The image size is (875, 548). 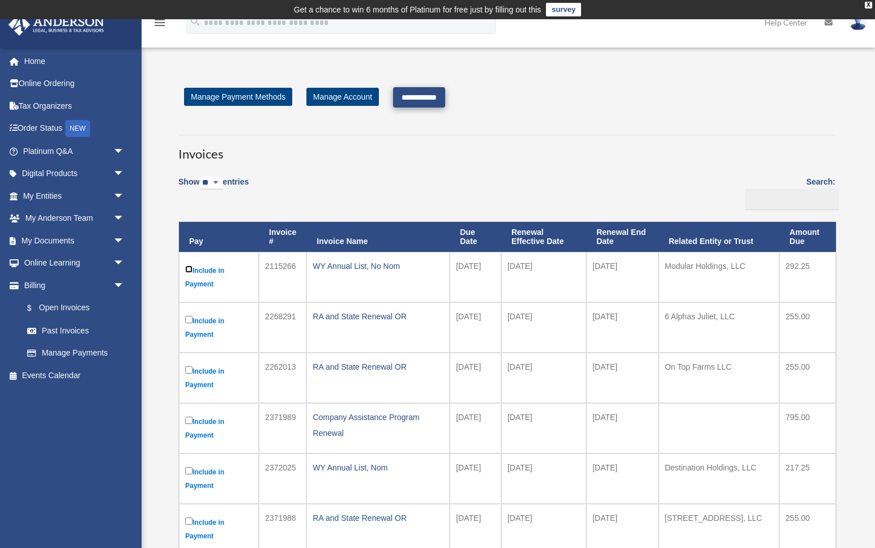 What do you see at coordinates (72, 286) in the screenshot?
I see `a: Billingarrow_drop_down` at bounding box center [72, 286].